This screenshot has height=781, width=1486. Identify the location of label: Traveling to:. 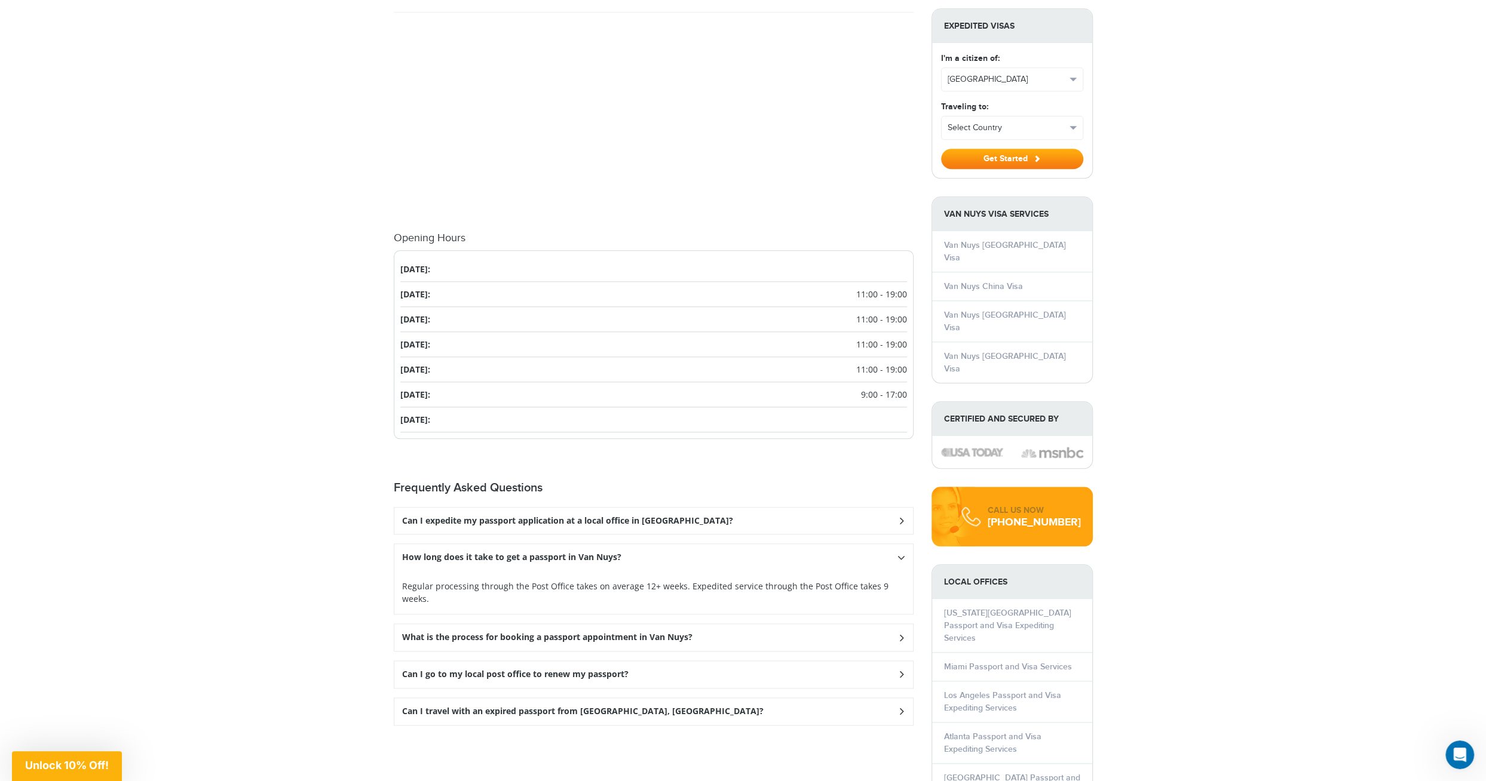
(964, 106).